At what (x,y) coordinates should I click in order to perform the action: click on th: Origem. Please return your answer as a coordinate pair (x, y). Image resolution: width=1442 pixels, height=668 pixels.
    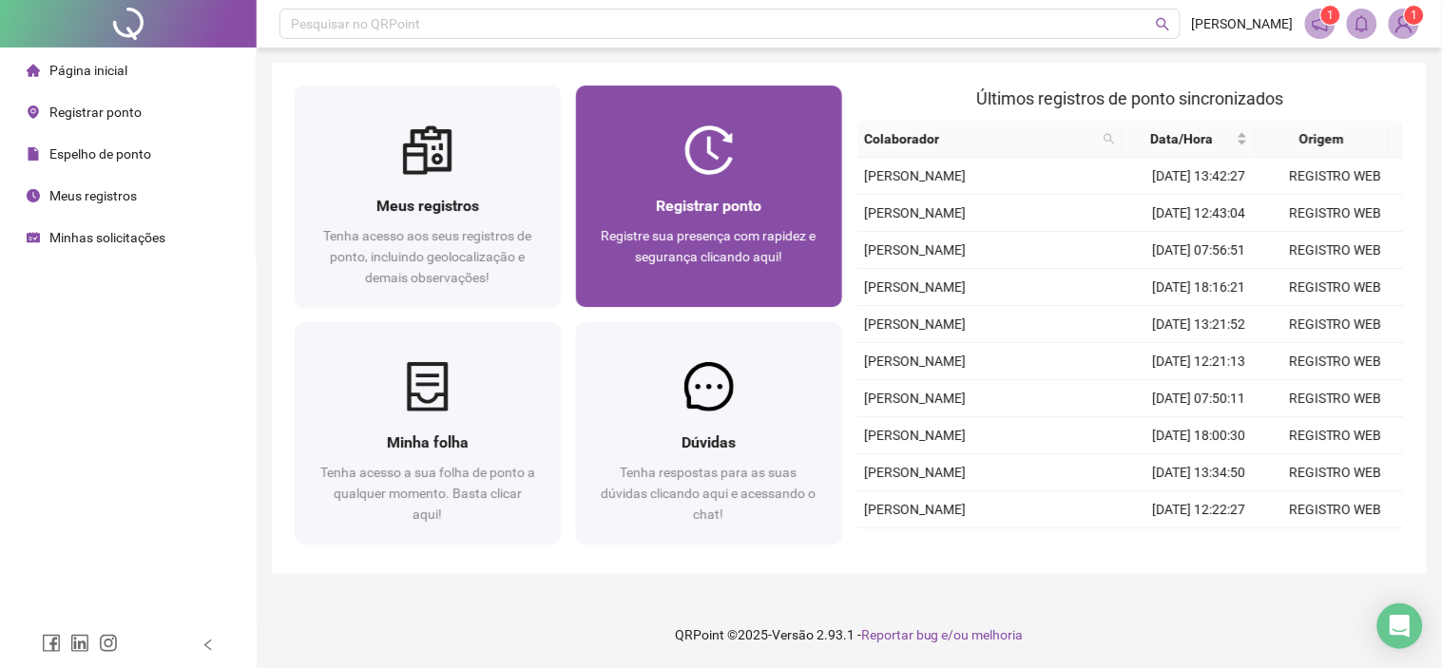
    Looking at the image, I should click on (1322, 139).